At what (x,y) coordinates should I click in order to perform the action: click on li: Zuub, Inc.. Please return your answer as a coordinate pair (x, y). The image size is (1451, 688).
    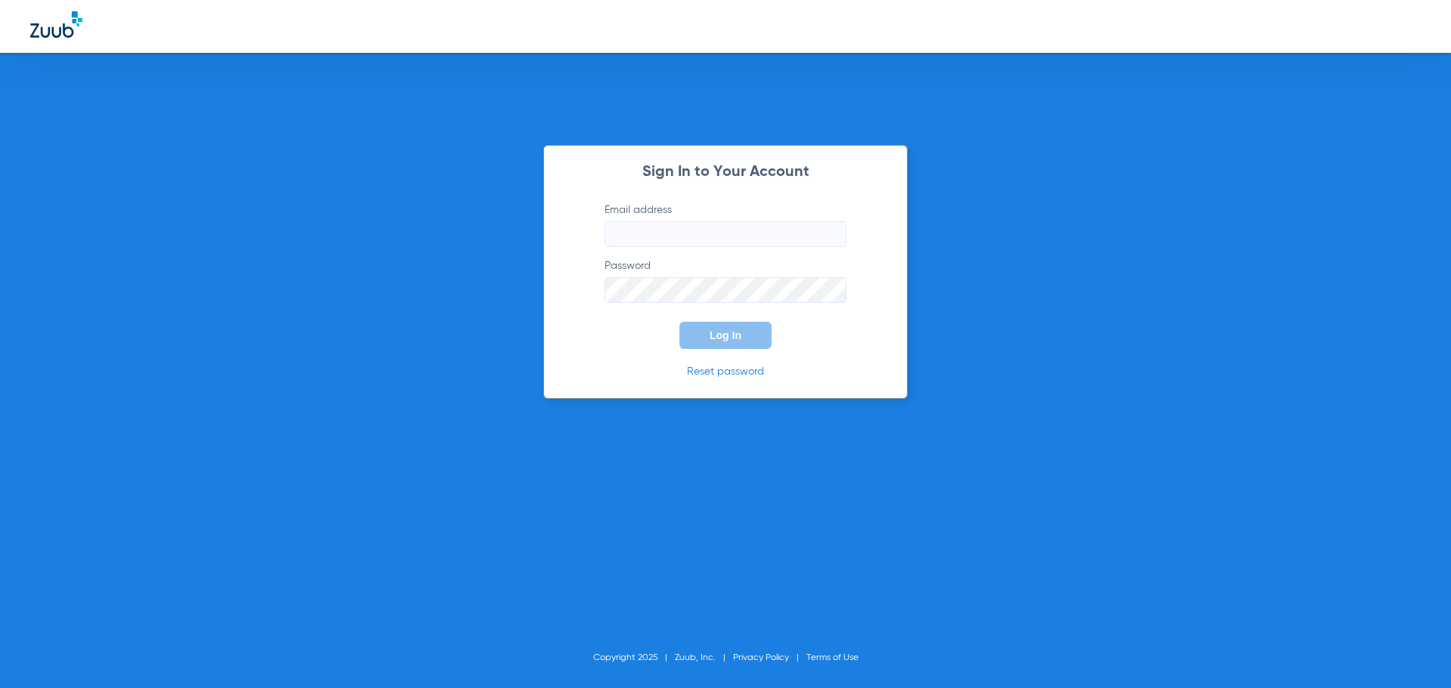
    Looking at the image, I should click on (703, 658).